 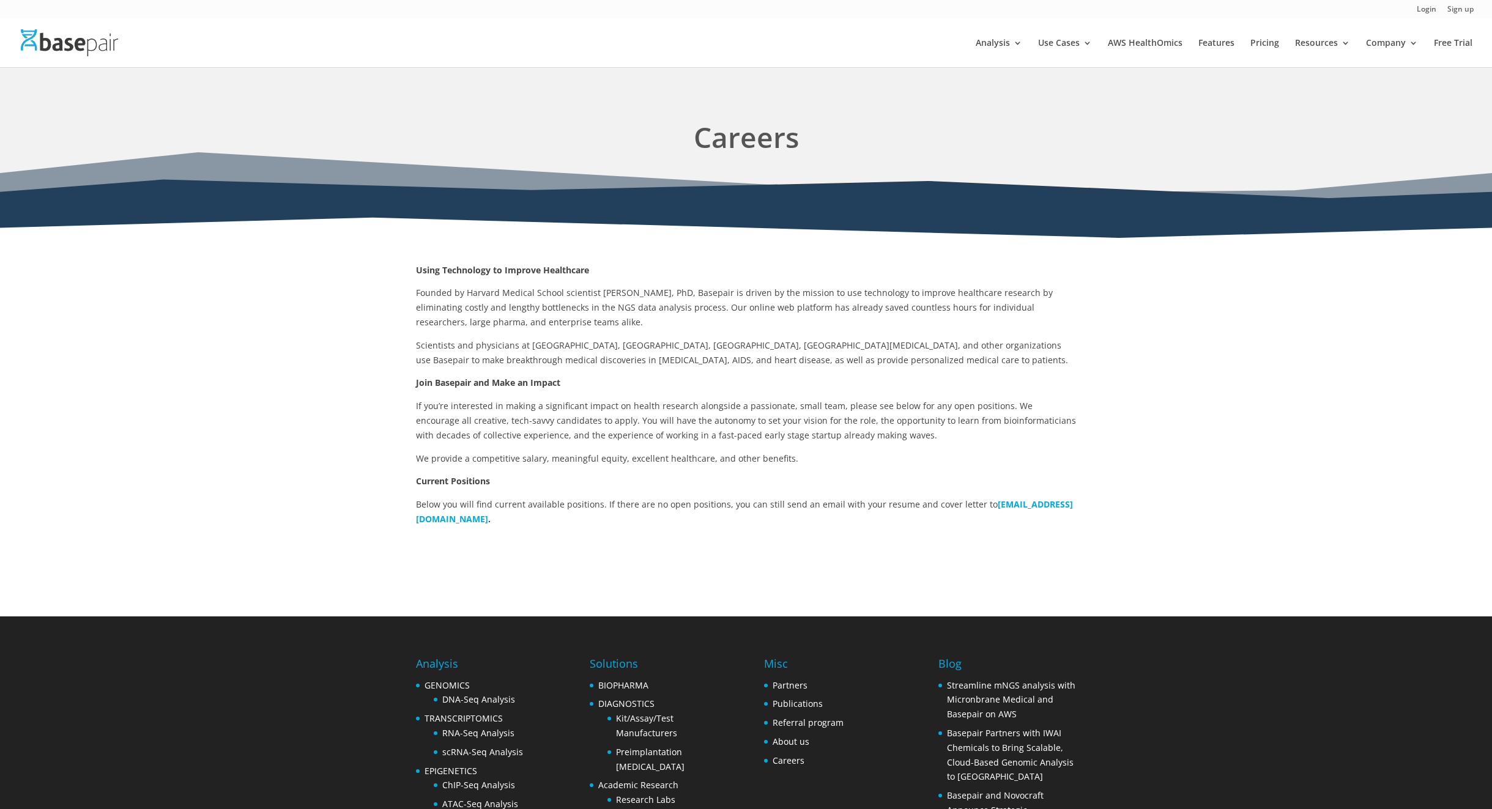 I want to click on h1: Careers, so click(x=746, y=140).